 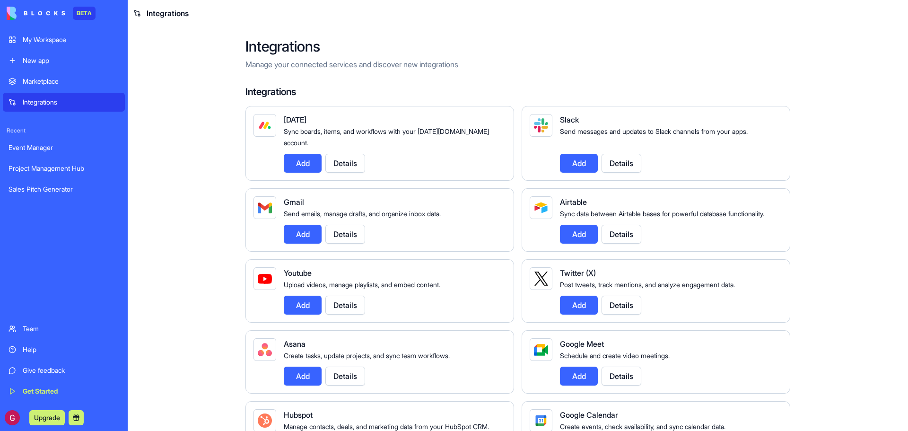 What do you see at coordinates (64, 329) in the screenshot?
I see `a: Team` at bounding box center [64, 329].